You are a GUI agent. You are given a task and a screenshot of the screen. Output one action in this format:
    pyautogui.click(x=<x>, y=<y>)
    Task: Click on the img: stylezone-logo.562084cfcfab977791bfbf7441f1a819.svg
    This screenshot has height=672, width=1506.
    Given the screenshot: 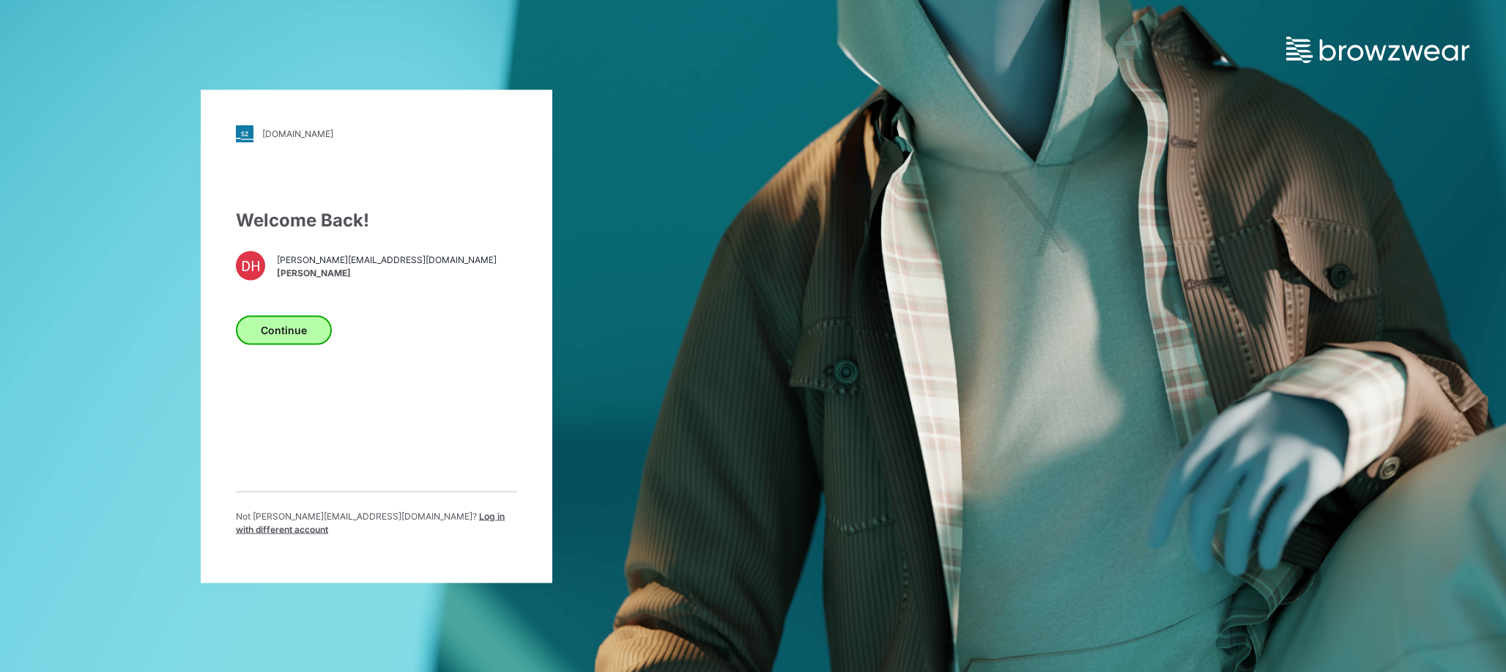 What is the action you would take?
    pyautogui.click(x=245, y=133)
    